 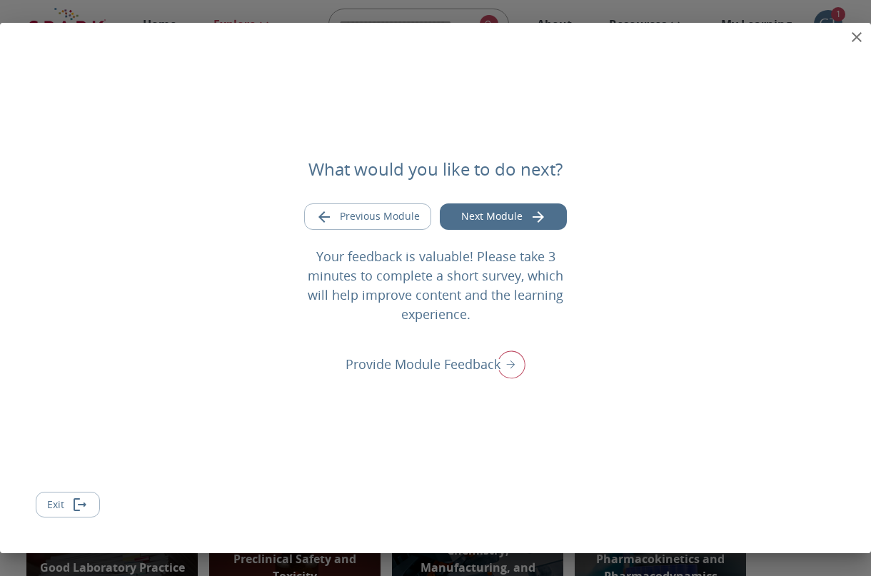 I want to click on button: Go to next module, so click(x=503, y=216).